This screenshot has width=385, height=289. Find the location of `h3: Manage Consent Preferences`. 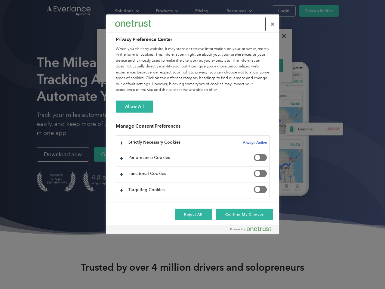

h3: Manage Consent Preferences is located at coordinates (193, 128).